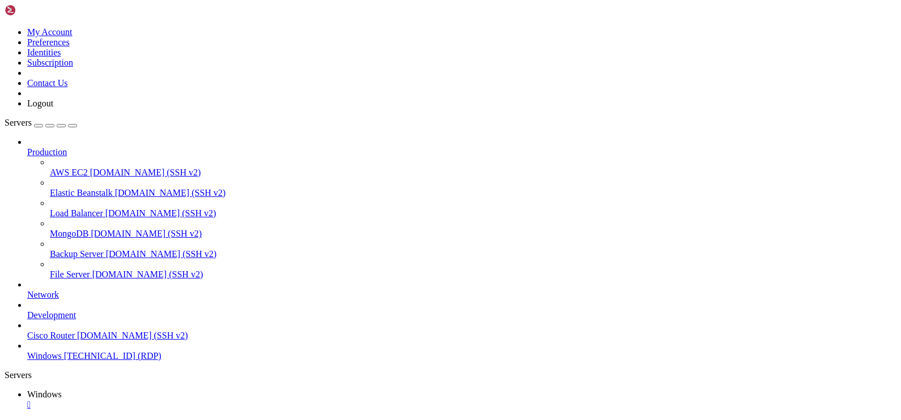 This screenshot has height=420, width=901. What do you see at coordinates (462, 295) in the screenshot?
I see `a: Network` at bounding box center [462, 295].